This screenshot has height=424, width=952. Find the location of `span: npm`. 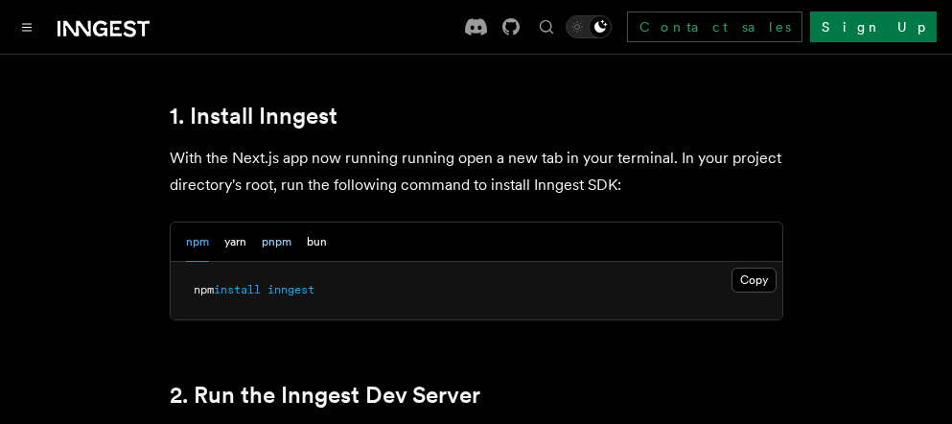

span: npm is located at coordinates (203, 290).